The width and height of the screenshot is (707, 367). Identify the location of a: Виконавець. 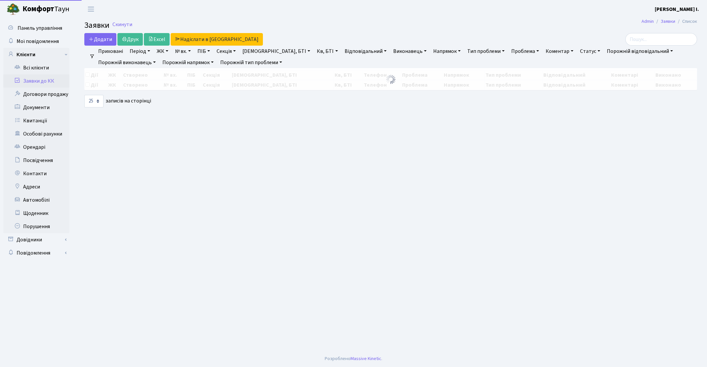
(410, 51).